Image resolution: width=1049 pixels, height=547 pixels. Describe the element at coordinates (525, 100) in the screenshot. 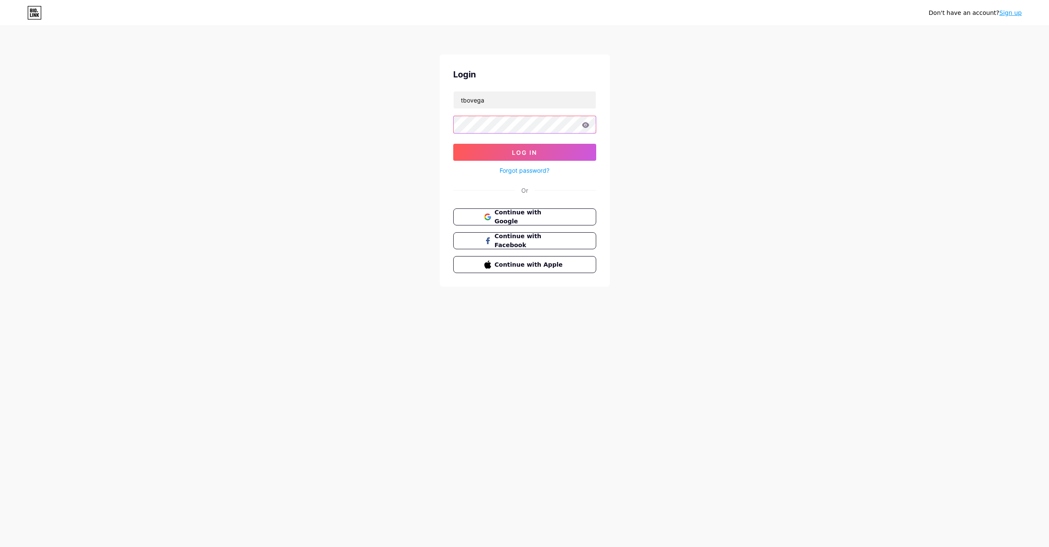

I see `input: Username` at that location.